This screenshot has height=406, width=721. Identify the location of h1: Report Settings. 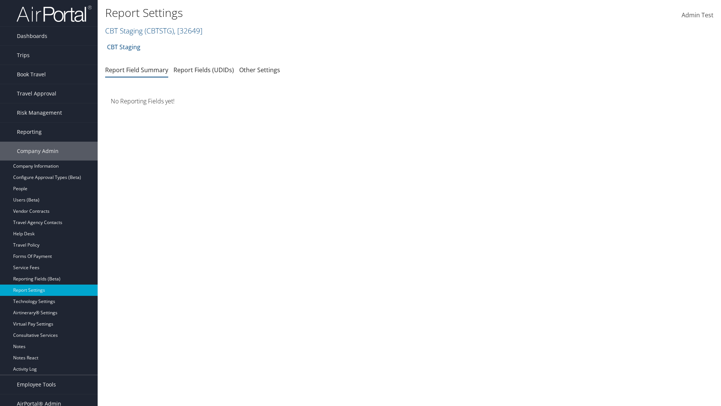
(308, 13).